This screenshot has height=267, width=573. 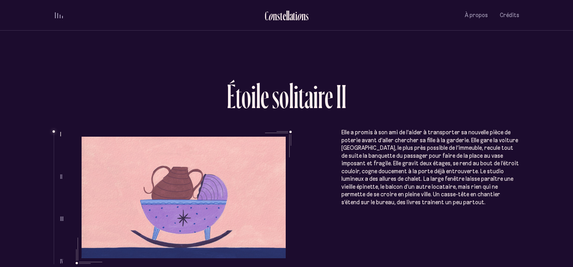 I want to click on span: II, so click(x=61, y=177).